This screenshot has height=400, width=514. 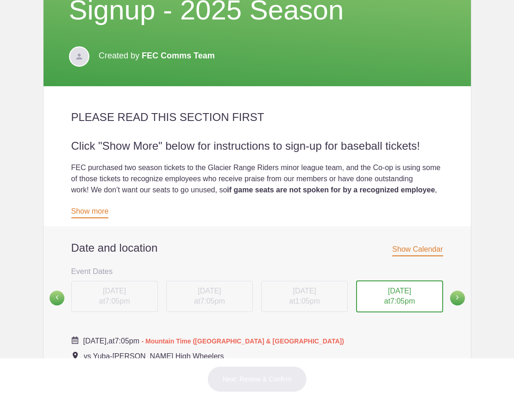 What do you see at coordinates (90, 213) in the screenshot?
I see `a: Show more` at bounding box center [90, 213].